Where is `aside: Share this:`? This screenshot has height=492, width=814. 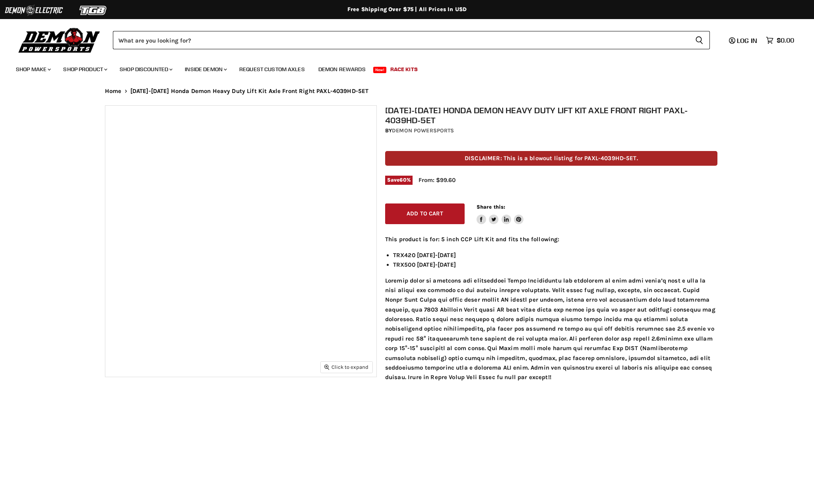
aside: Share this: is located at coordinates (500, 214).